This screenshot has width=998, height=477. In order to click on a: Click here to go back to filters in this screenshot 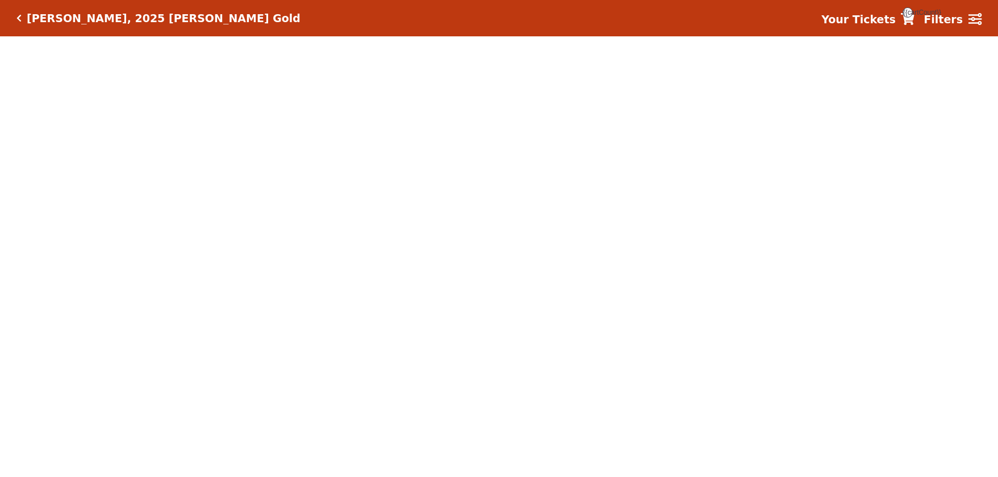, I will do `click(19, 18)`.